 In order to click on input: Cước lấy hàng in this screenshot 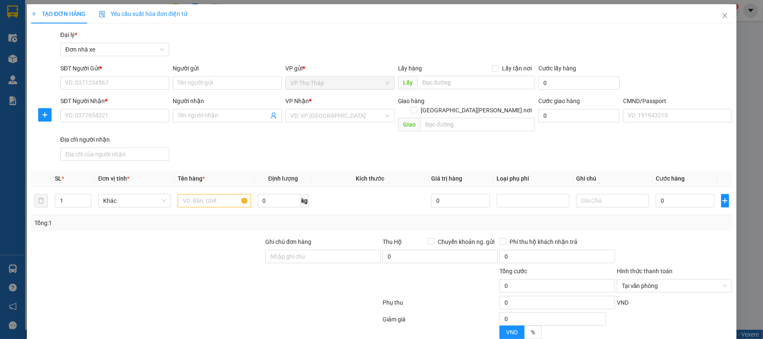, I will do `click(579, 83)`.